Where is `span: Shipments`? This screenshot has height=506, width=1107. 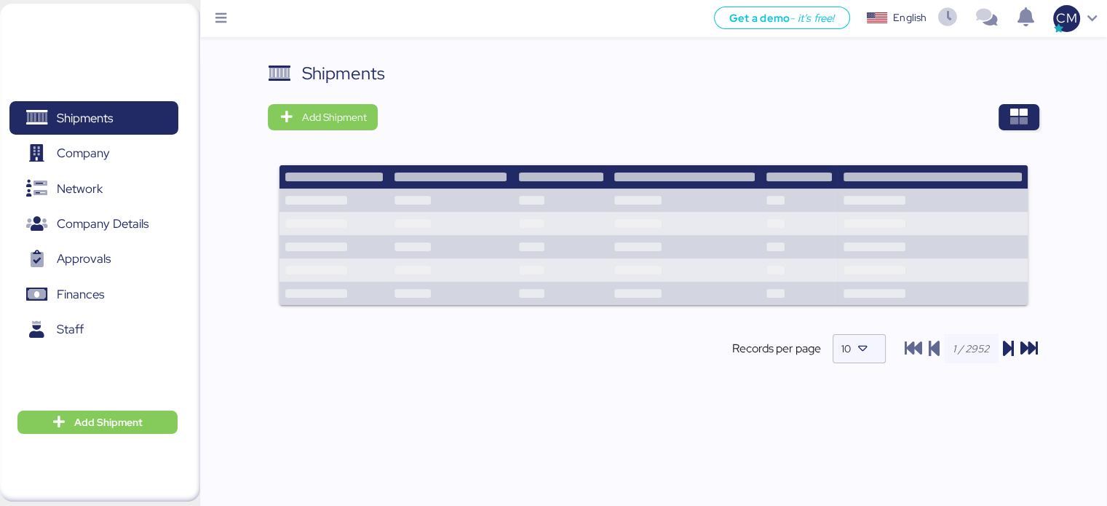 span: Shipments is located at coordinates (84, 118).